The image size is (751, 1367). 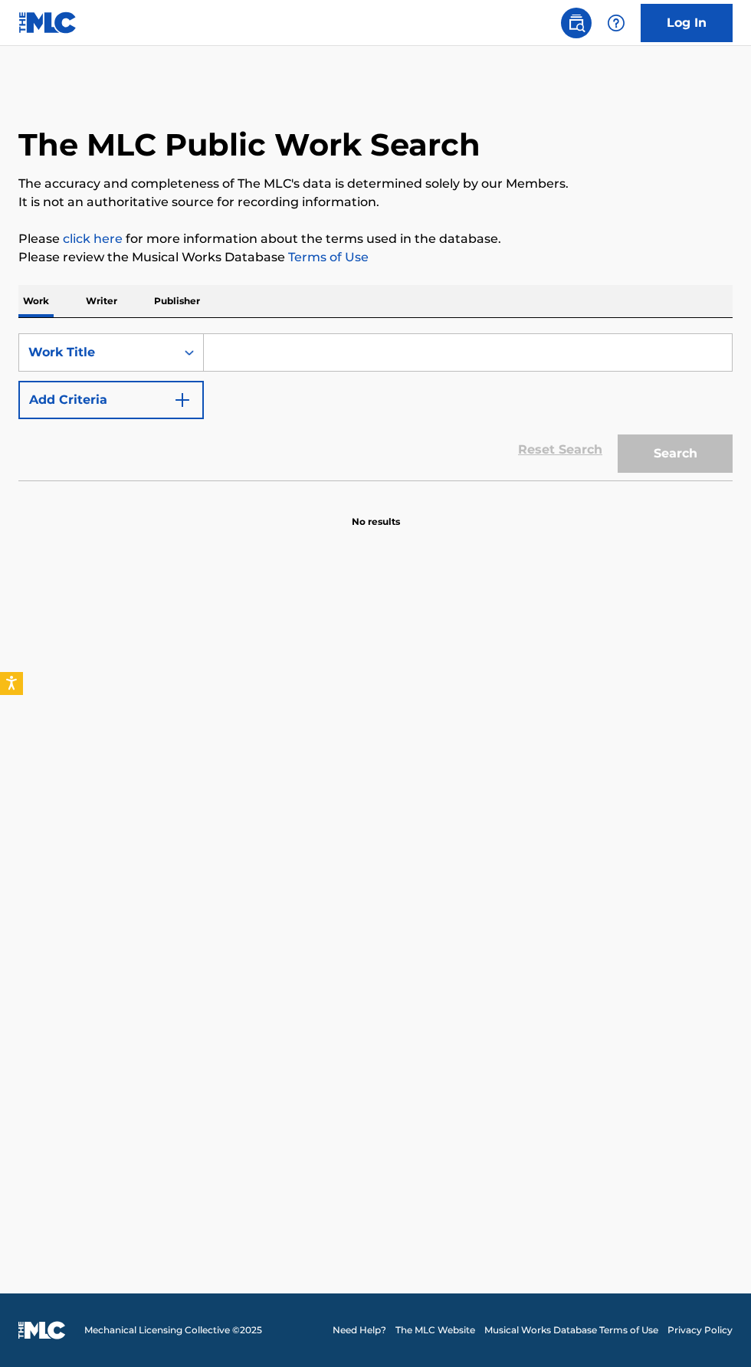 I want to click on a: Public Search, so click(x=576, y=23).